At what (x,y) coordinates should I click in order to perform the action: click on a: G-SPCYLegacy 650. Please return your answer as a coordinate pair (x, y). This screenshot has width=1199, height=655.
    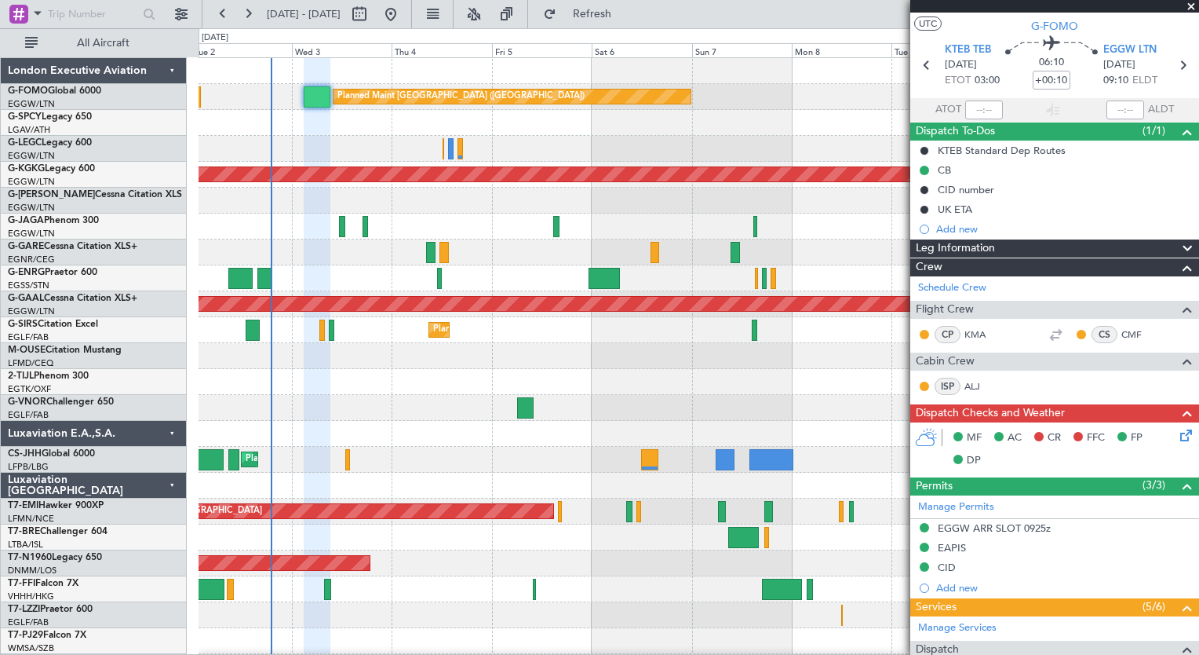
    Looking at the image, I should click on (49, 117).